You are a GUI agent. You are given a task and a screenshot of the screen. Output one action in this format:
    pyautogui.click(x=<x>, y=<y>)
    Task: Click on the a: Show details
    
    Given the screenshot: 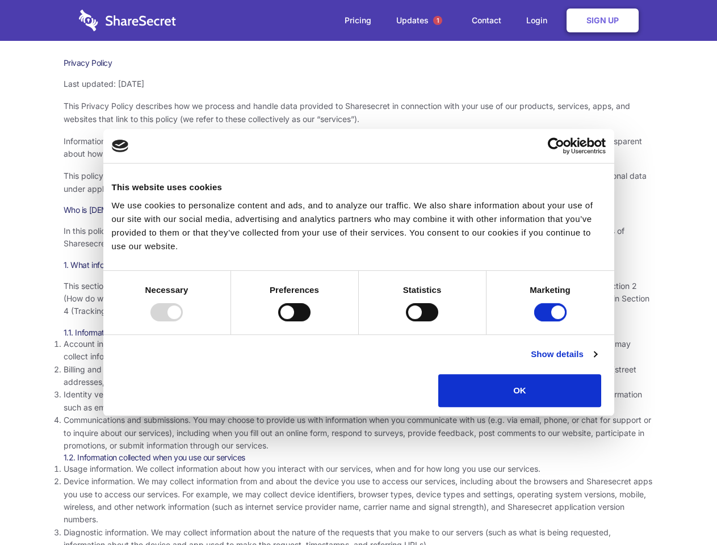 What is the action you would take?
    pyautogui.click(x=564, y=354)
    